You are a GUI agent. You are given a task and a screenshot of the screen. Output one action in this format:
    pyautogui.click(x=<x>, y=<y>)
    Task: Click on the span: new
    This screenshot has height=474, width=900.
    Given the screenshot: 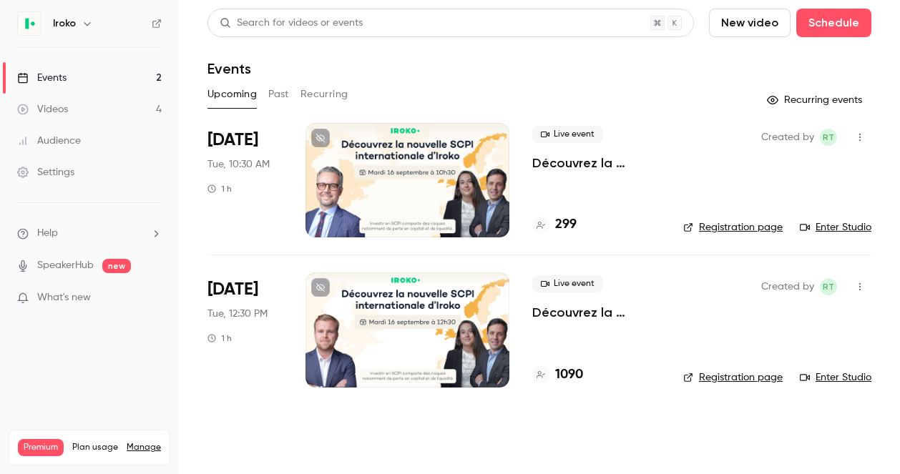 What is the action you would take?
    pyautogui.click(x=117, y=266)
    